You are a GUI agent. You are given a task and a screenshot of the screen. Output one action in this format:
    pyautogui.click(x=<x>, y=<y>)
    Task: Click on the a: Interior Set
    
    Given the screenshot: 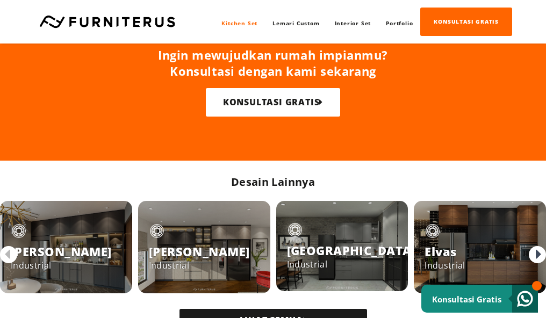 What is the action you would take?
    pyautogui.click(x=353, y=23)
    